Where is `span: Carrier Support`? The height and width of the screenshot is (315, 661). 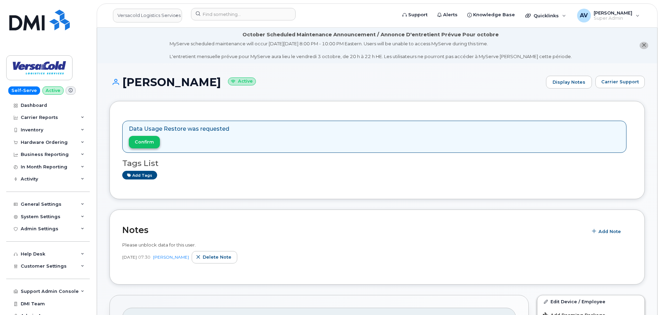 span: Carrier Support is located at coordinates (620, 82).